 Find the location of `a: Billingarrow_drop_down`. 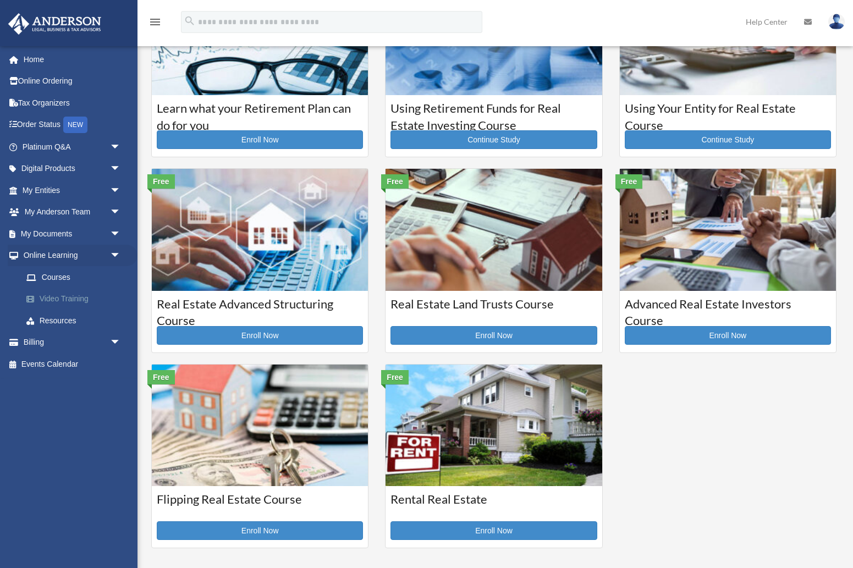

a: Billingarrow_drop_down is located at coordinates (73, 343).